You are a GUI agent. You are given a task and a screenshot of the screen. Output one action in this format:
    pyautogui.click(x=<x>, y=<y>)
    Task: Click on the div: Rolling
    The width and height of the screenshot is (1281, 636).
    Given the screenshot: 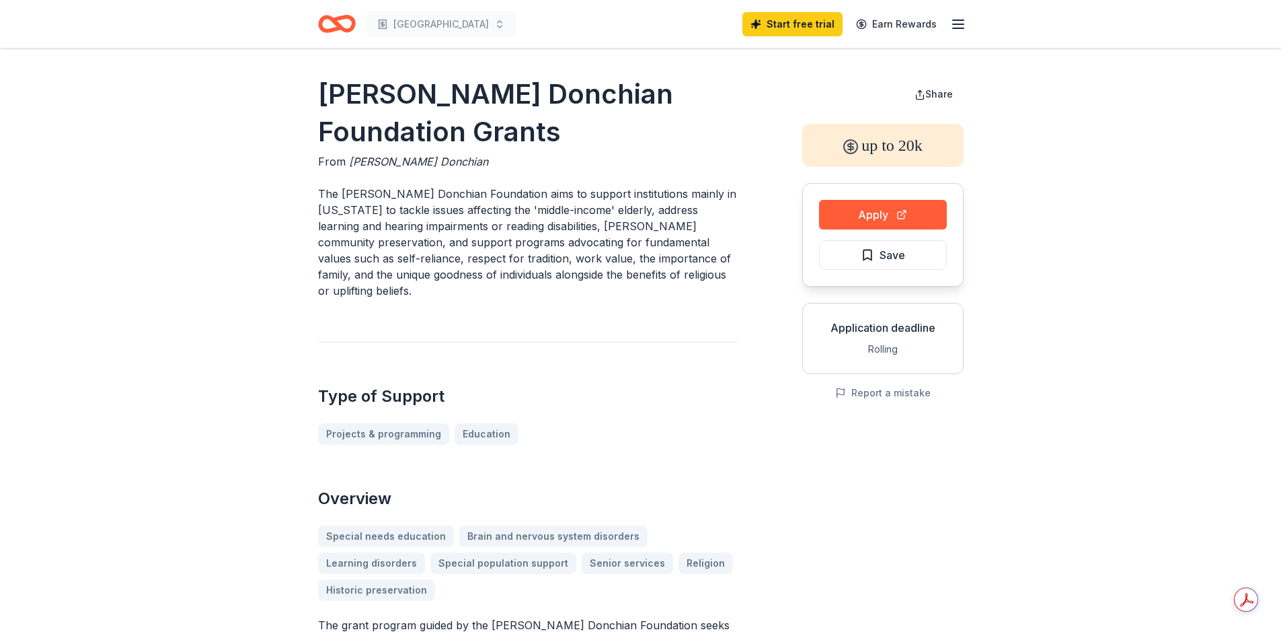 What is the action you would take?
    pyautogui.click(x=883, y=349)
    